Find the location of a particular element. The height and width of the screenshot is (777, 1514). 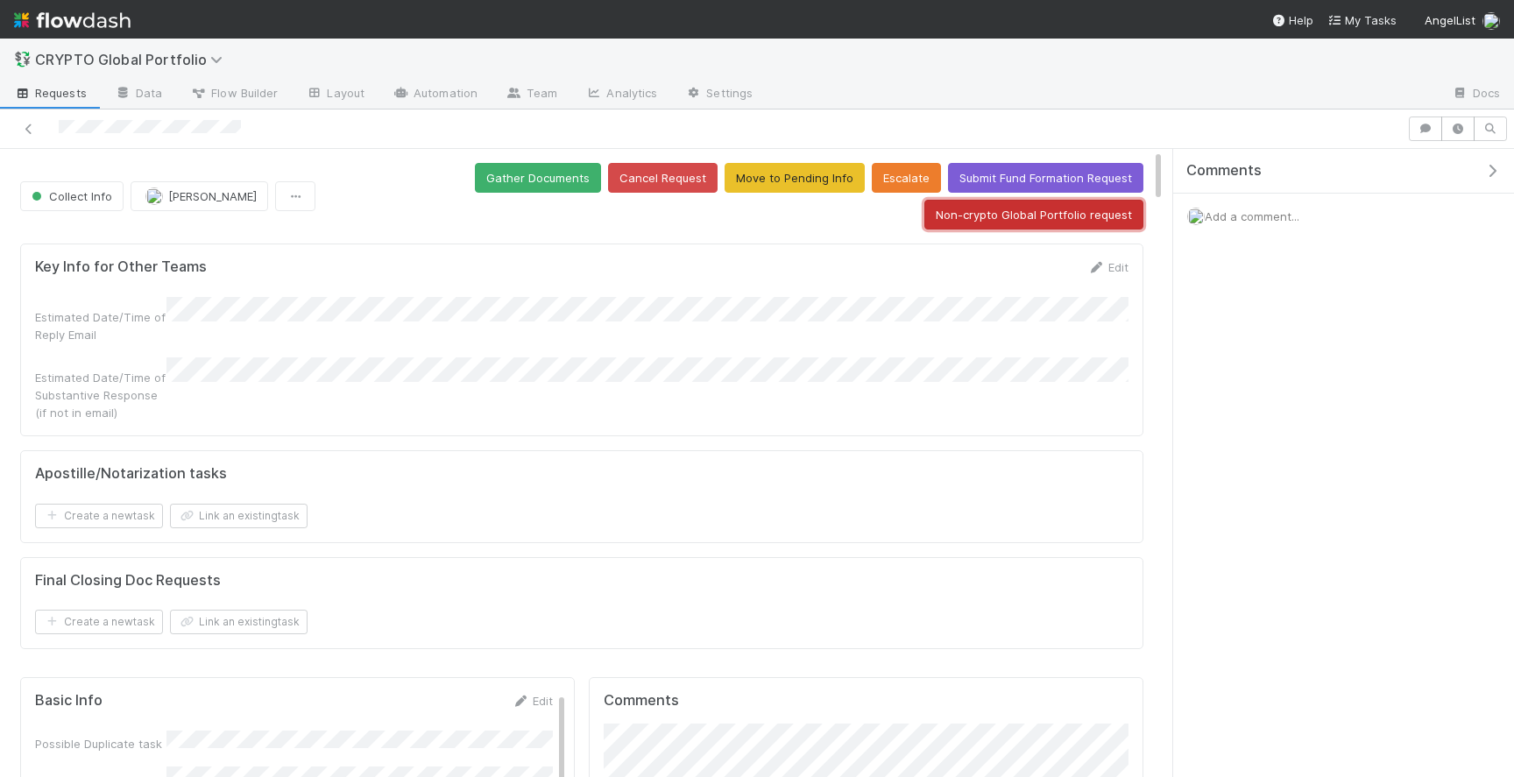

a: Docs is located at coordinates (1476, 95).